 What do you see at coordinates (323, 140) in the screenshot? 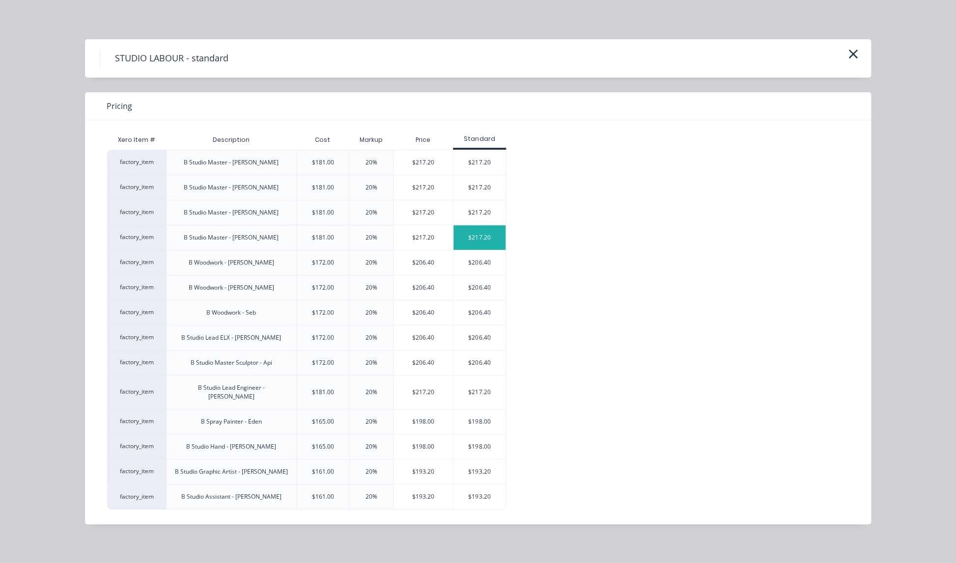
I see `div: Cost` at bounding box center [323, 140].